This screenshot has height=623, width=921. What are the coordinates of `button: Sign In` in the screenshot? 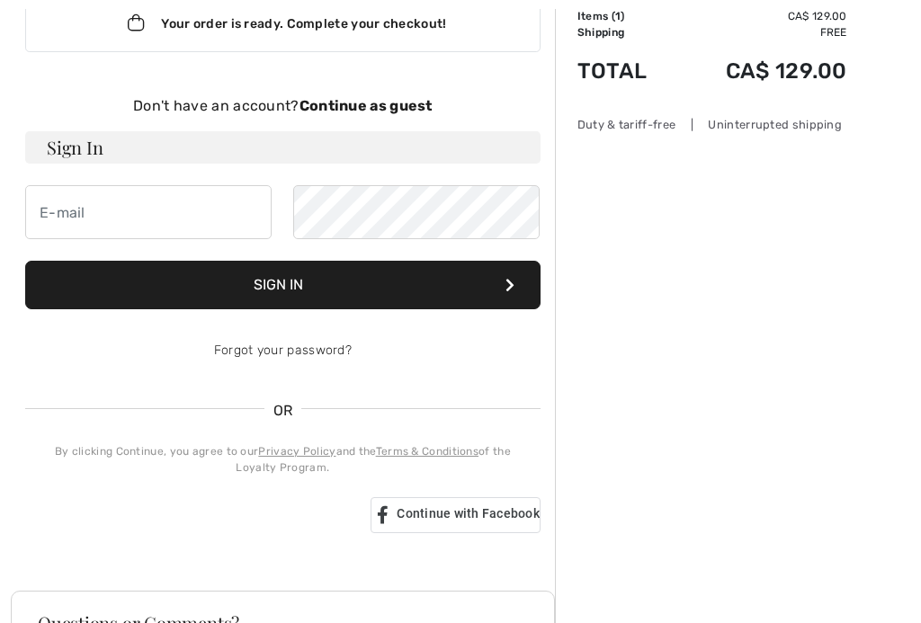 It's located at (282, 285).